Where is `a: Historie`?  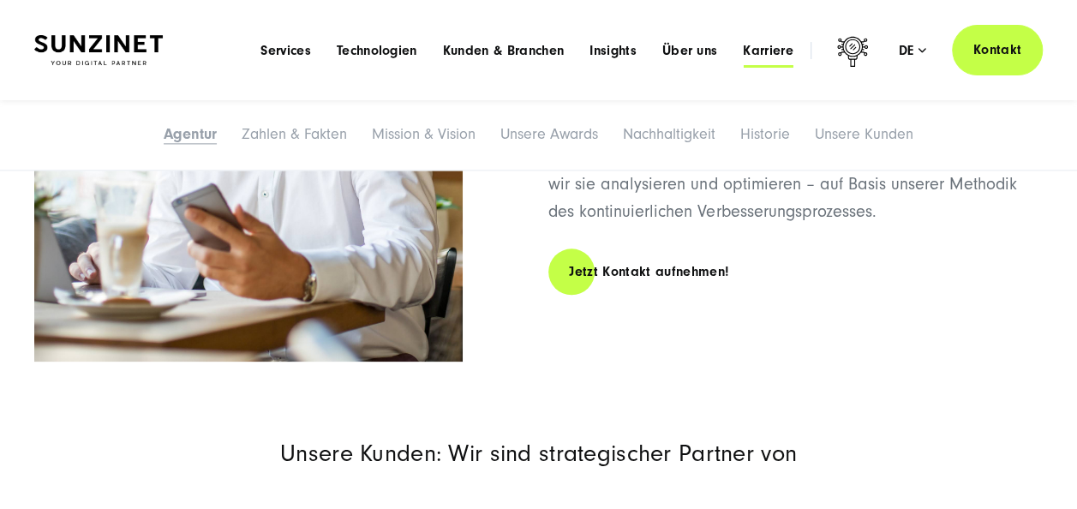
a: Historie is located at coordinates (765, 134).